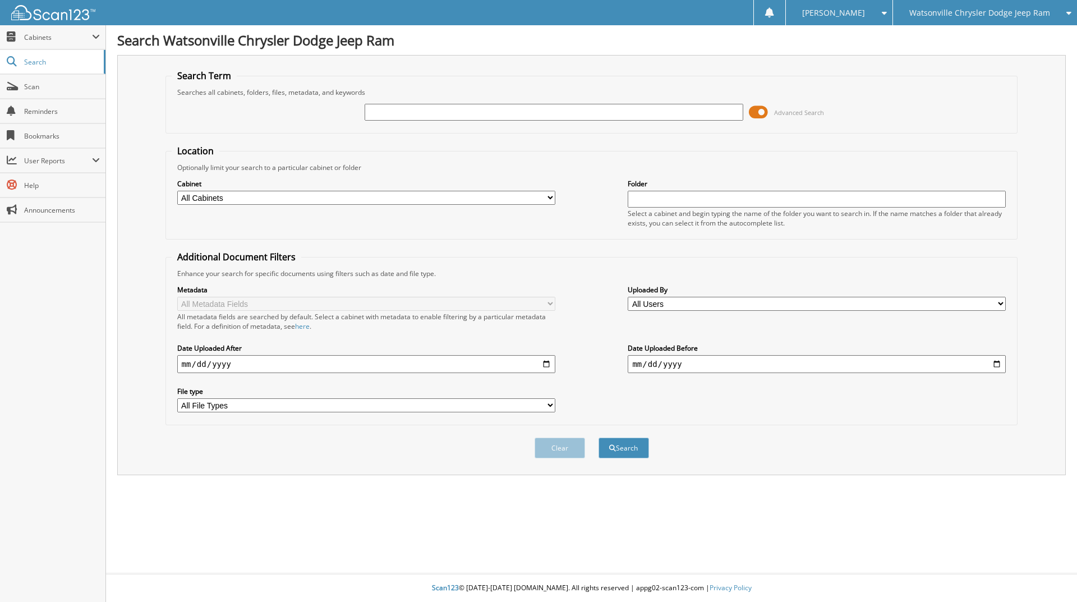  What do you see at coordinates (366, 391) in the screenshot?
I see `label: File type` at bounding box center [366, 391].